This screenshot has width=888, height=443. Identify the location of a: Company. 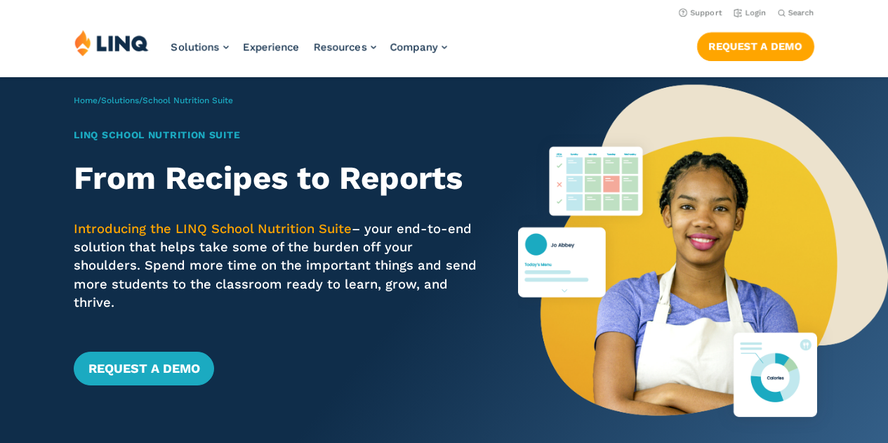
(418, 47).